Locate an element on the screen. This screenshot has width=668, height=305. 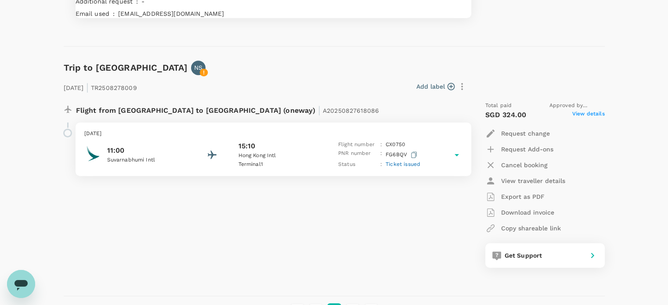
button: Export as PDF is located at coordinates (515, 197).